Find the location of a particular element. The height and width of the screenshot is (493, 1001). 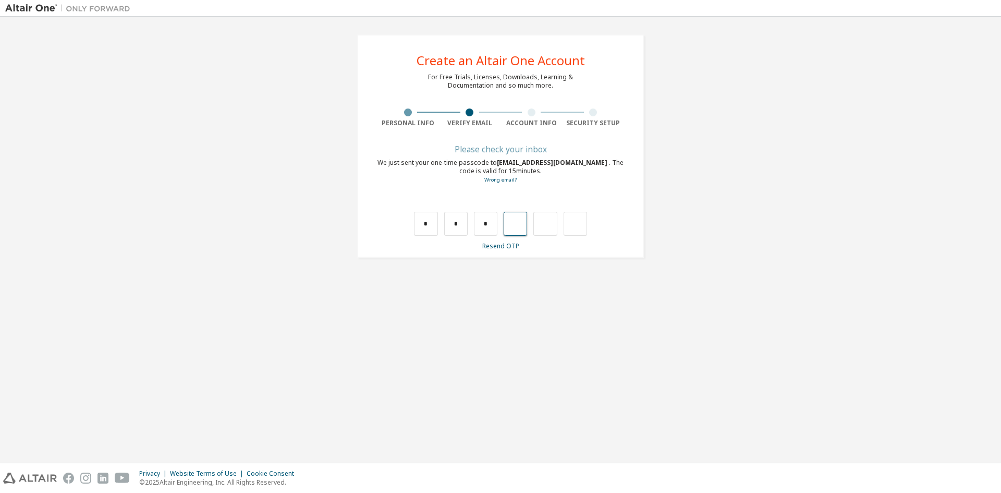

div: Create an Altair One Account is located at coordinates (500, 60).